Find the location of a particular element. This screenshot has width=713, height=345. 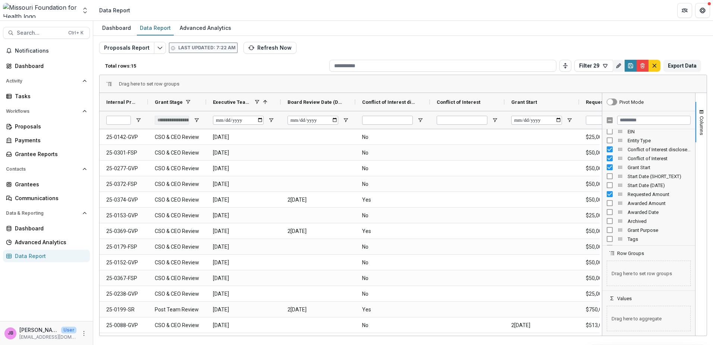

div: Row Groups is located at coordinates (149, 84).